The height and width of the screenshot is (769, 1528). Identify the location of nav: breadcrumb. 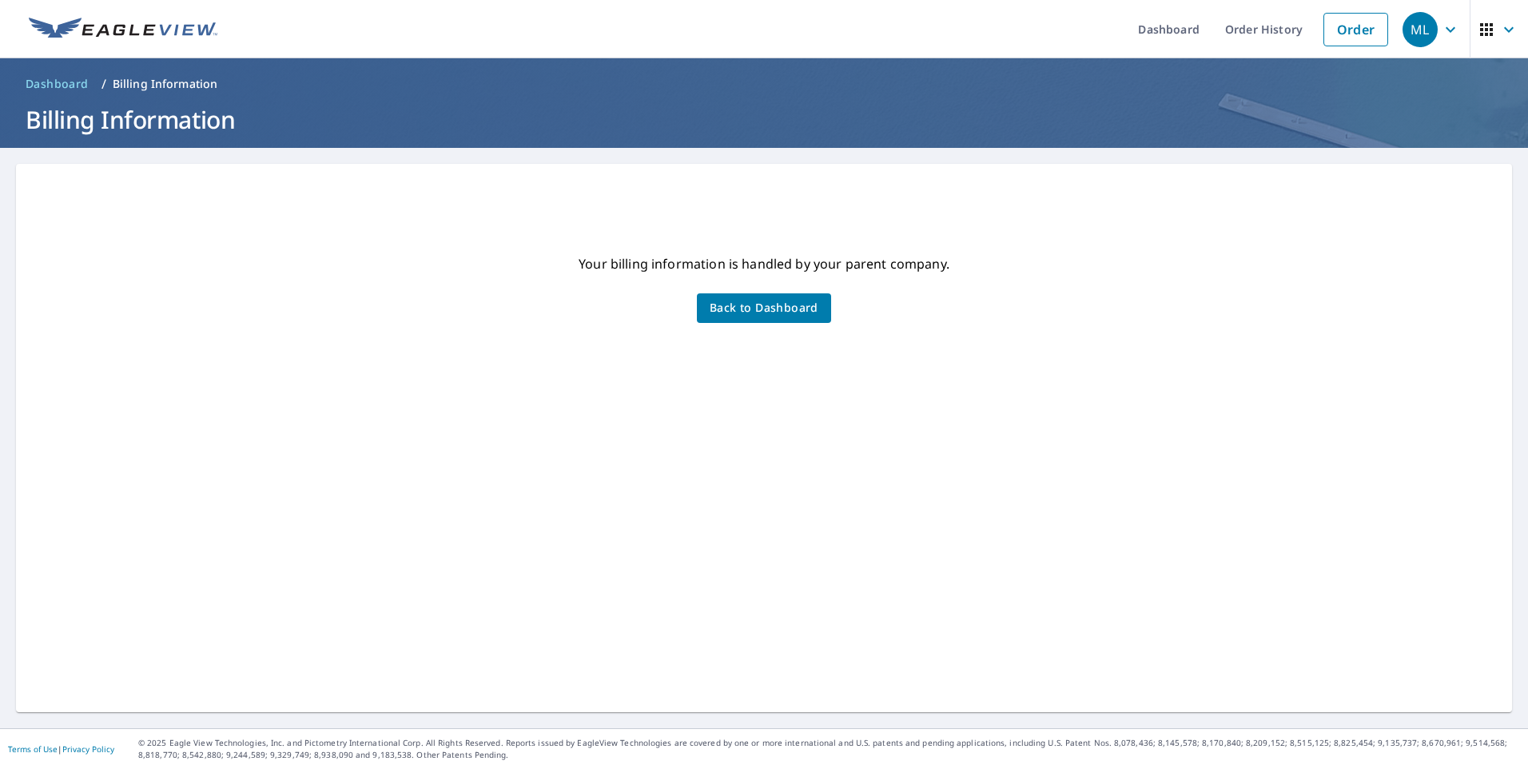
(764, 84).